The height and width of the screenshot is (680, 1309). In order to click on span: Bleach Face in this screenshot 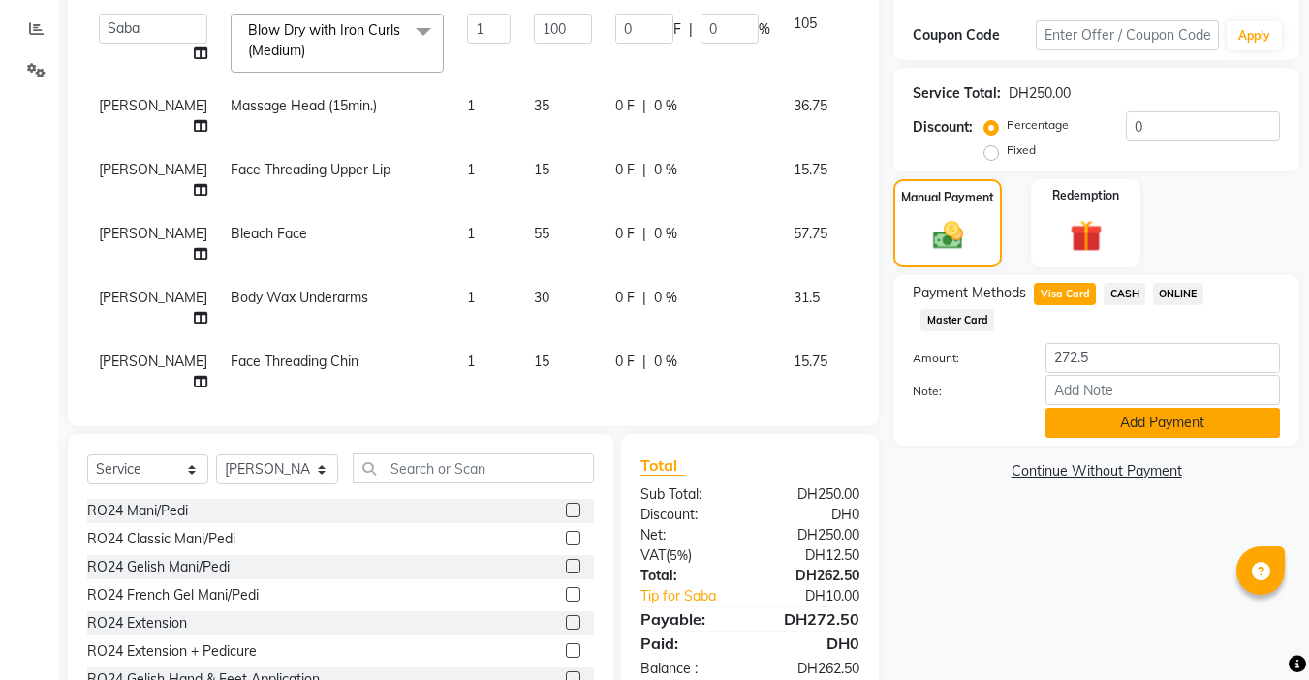, I will do `click(268, 234)`.